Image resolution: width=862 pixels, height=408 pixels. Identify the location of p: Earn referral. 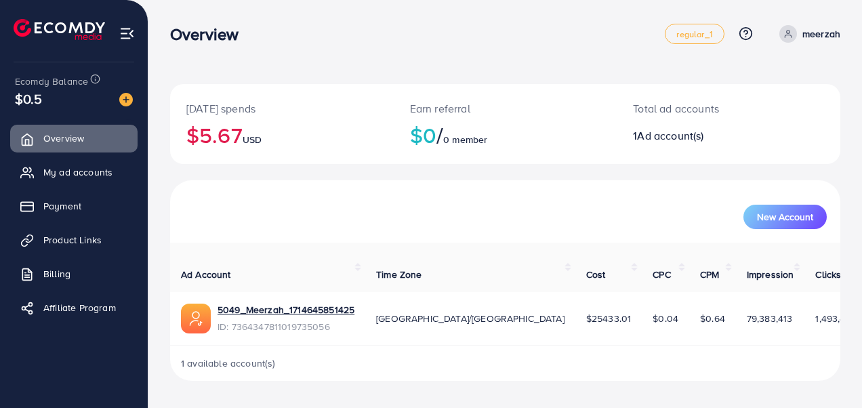
(506, 108).